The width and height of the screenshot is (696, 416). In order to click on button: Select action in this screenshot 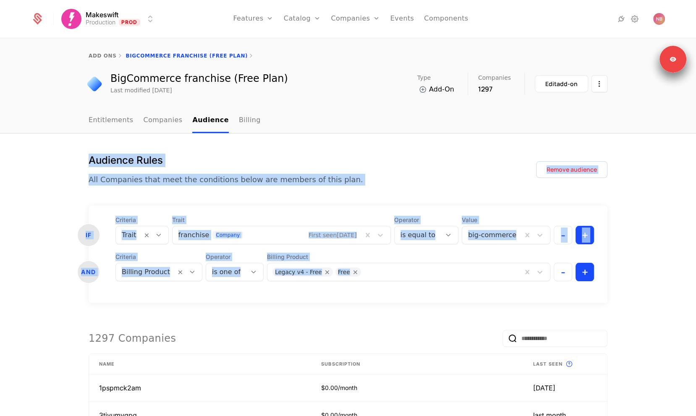, I will do `click(599, 84)`.